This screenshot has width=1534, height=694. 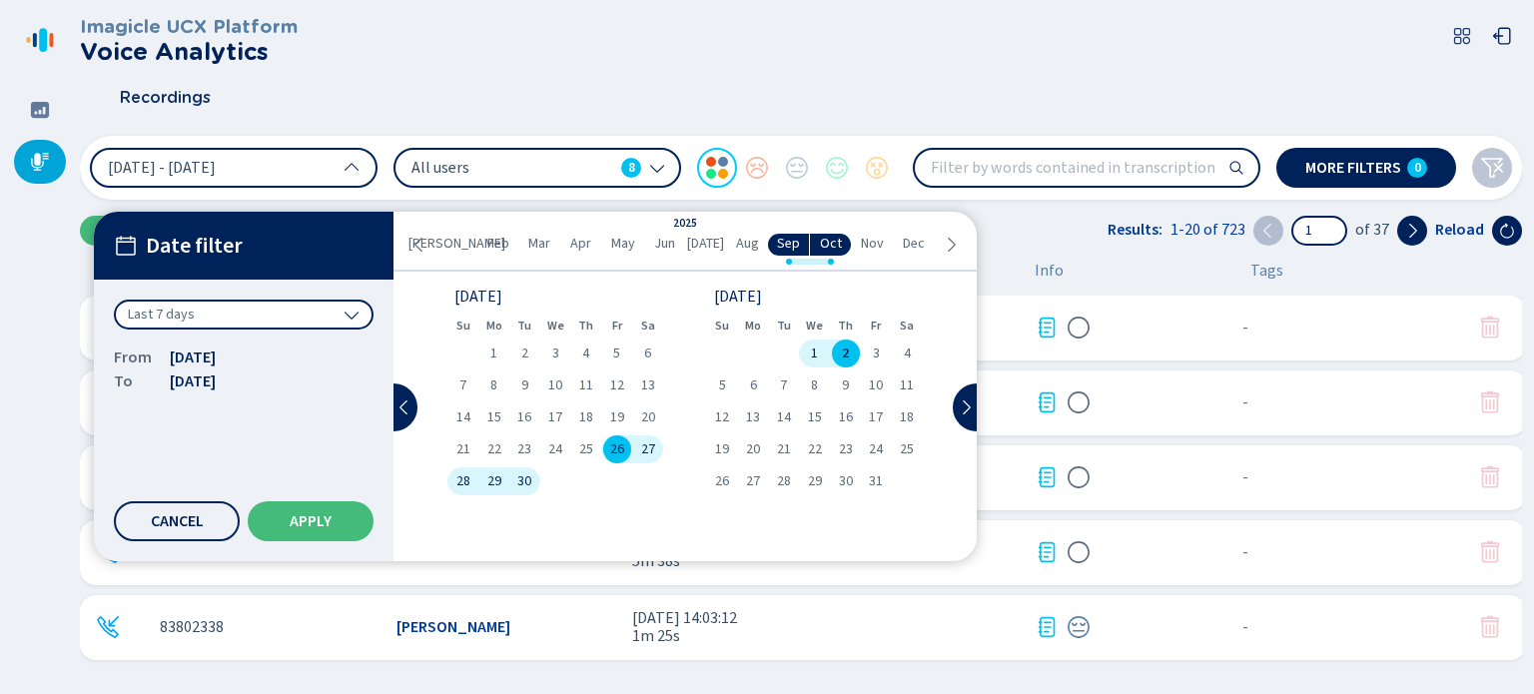 I want to click on span: Sep, so click(x=788, y=244).